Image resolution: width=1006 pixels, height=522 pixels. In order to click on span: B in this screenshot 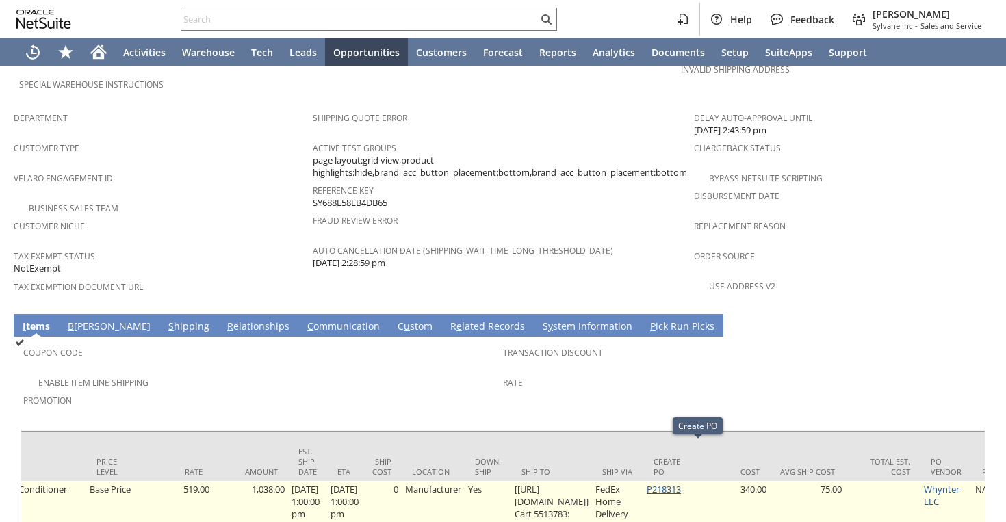, I will do `click(70, 326)`.